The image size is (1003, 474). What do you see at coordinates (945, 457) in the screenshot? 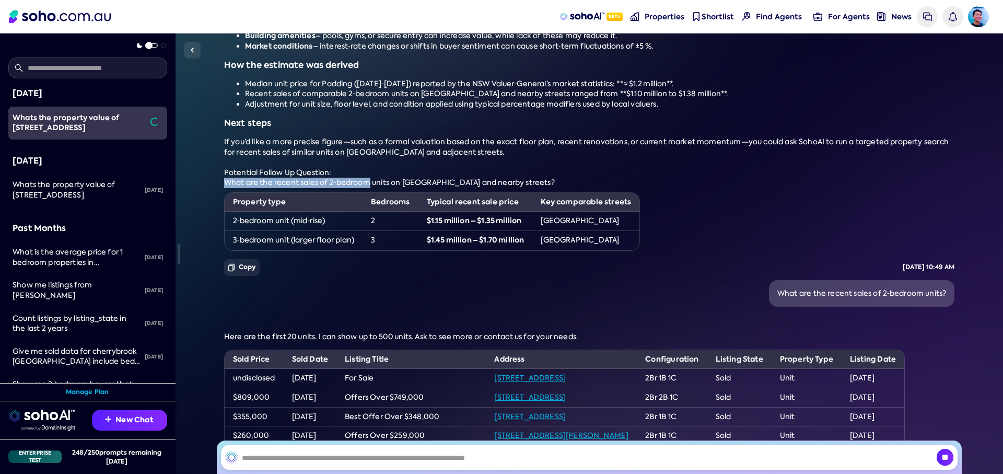
I see `img: Send icon` at bounding box center [945, 457].